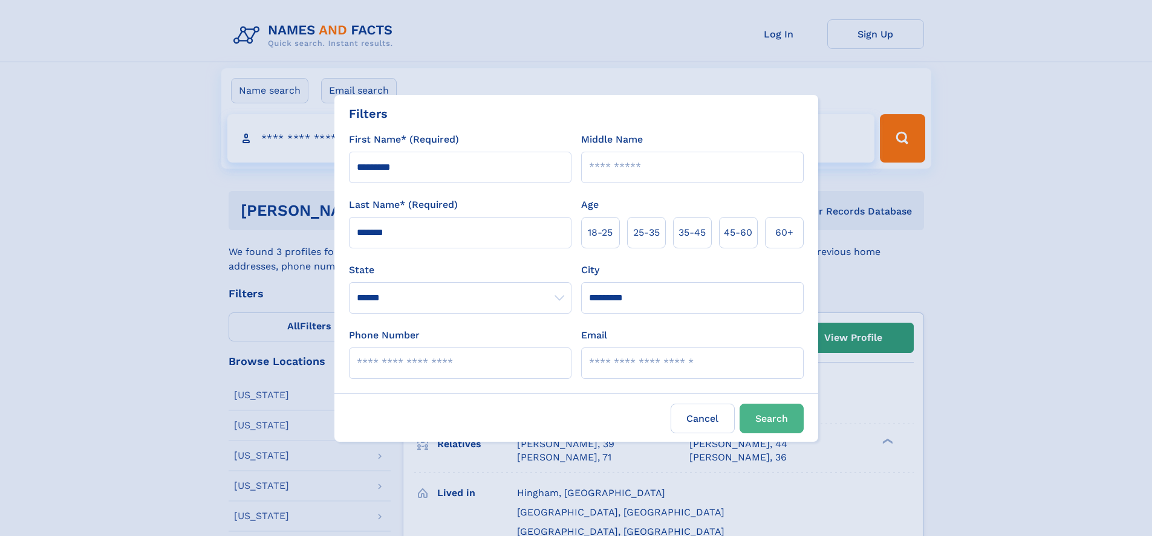  I want to click on div: Filters, so click(368, 114).